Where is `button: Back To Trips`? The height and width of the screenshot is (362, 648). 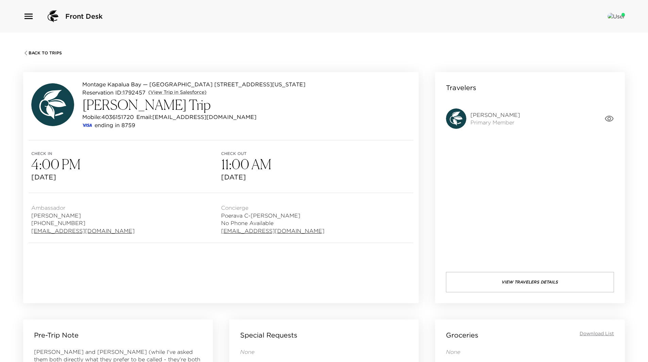 button: Back To Trips is located at coordinates (42, 53).